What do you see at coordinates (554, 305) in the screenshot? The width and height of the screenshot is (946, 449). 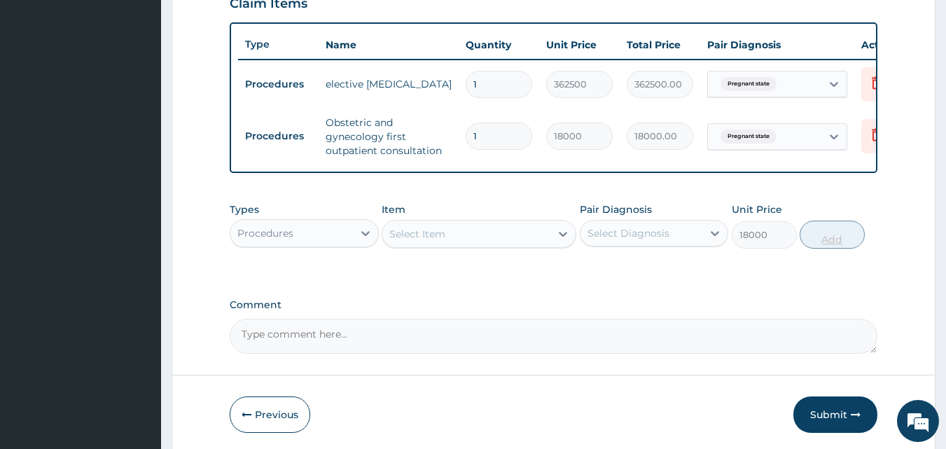 I see `label: Comment` at bounding box center [554, 305].